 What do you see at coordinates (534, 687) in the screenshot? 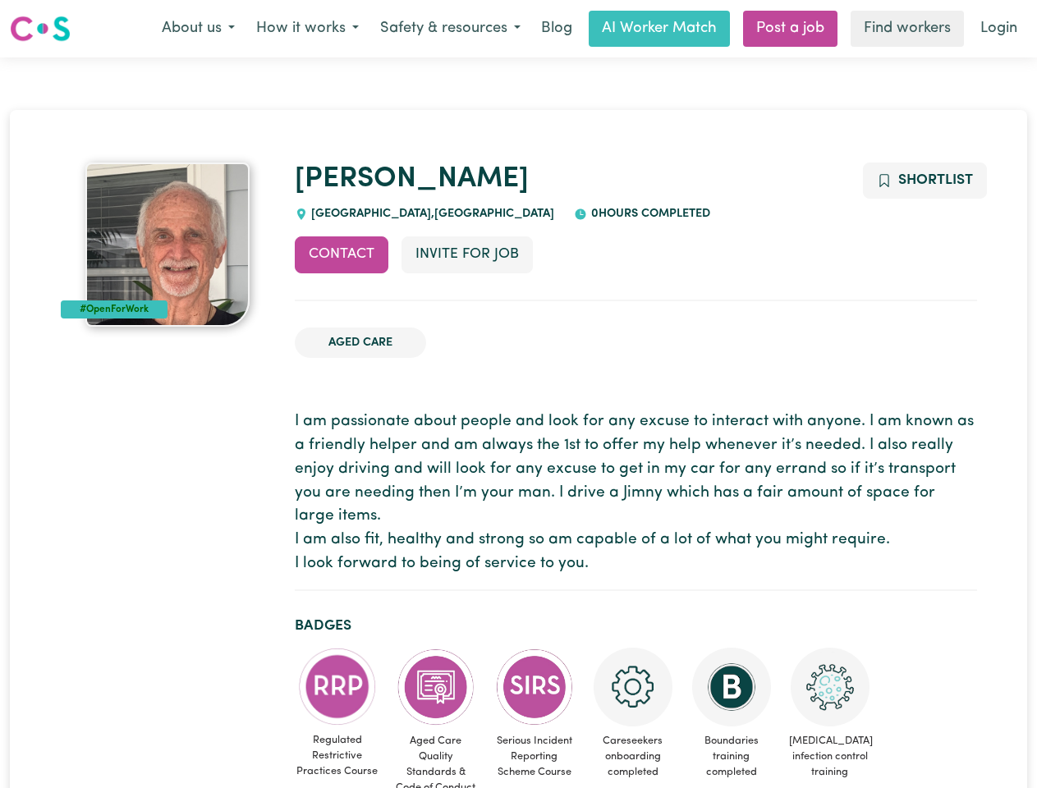
I see `img: CS Academy: Serious Incident Reporting Scheme course completed` at bounding box center [534, 687].